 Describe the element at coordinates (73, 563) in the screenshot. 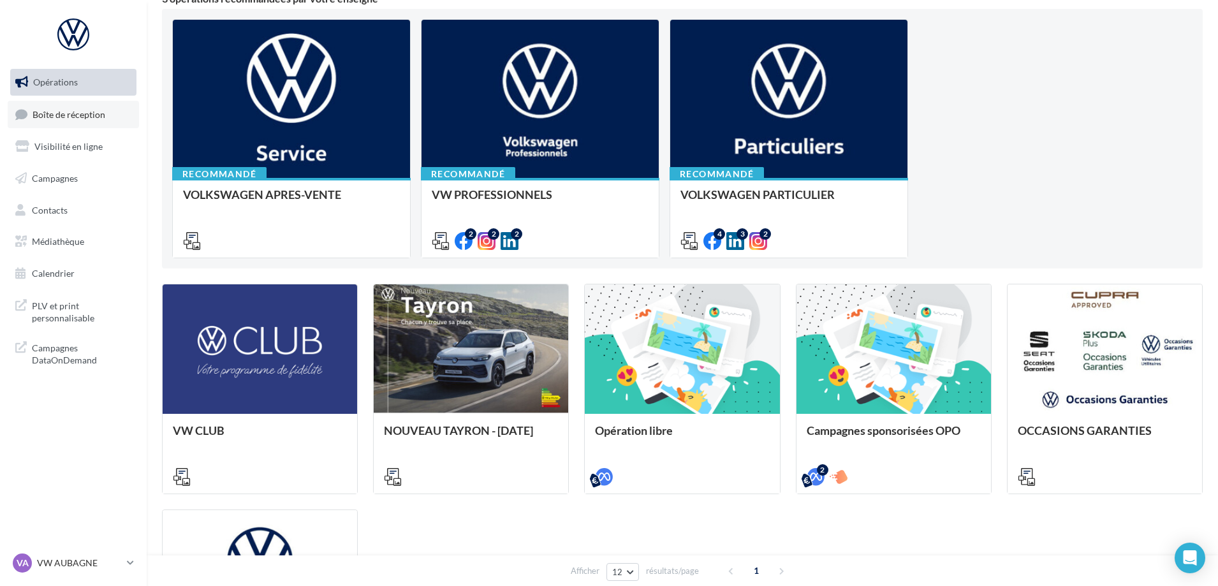

I see `a: VA VW AUBAGNE` at that location.